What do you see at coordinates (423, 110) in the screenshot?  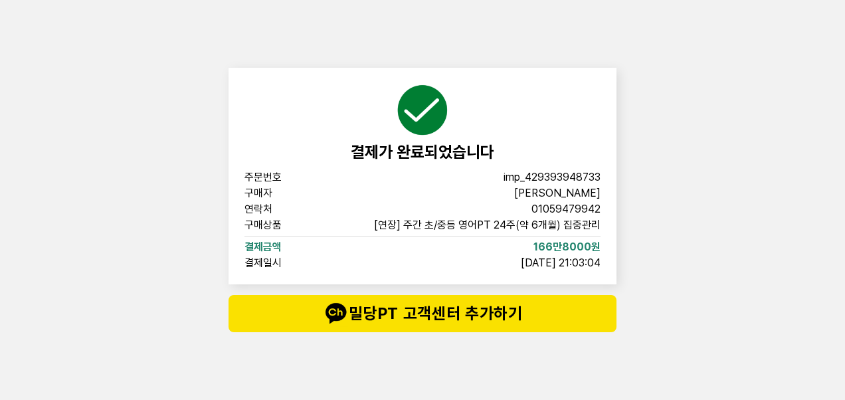 I see `img: succeed` at bounding box center [423, 110].